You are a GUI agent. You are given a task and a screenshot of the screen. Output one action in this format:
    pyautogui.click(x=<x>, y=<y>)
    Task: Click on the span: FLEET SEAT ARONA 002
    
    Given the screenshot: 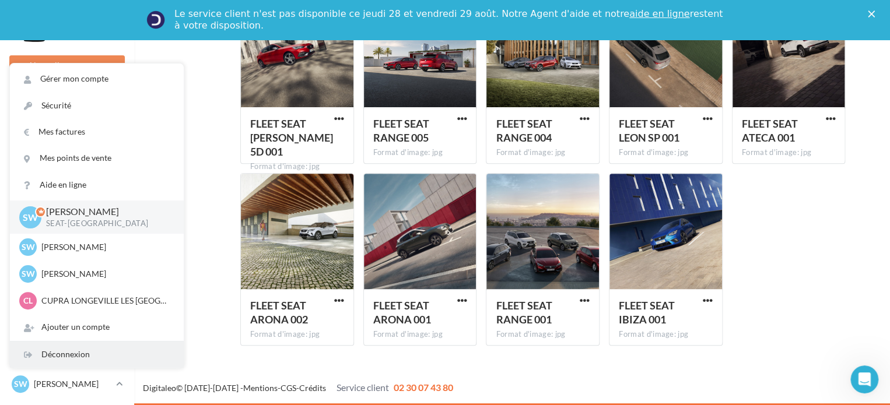 What is the action you would take?
    pyautogui.click(x=279, y=313)
    